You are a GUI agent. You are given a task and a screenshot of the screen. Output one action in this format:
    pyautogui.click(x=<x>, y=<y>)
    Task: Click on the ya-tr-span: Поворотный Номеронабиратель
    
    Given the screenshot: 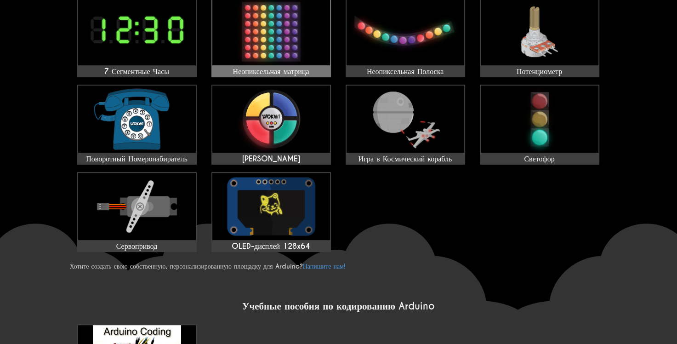 What is the action you would take?
    pyautogui.click(x=137, y=159)
    